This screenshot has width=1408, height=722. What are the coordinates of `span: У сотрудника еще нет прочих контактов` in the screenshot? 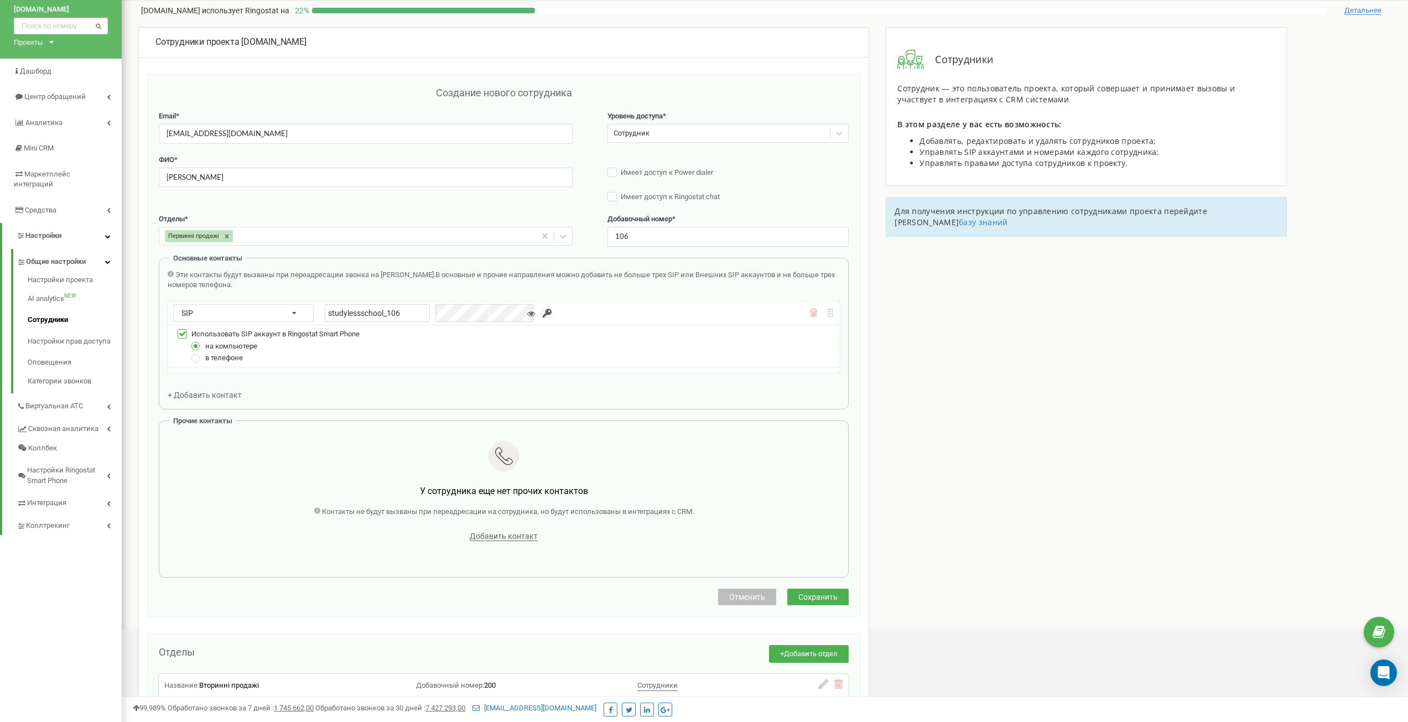 It's located at (504, 491).